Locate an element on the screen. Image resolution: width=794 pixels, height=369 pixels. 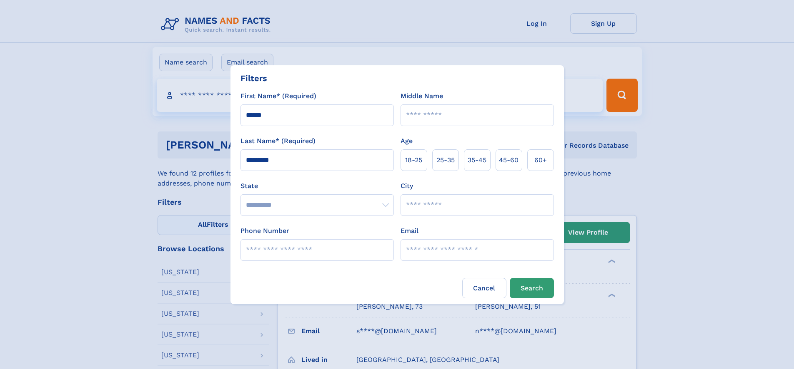
span: 45‑60 is located at coordinates (508, 160).